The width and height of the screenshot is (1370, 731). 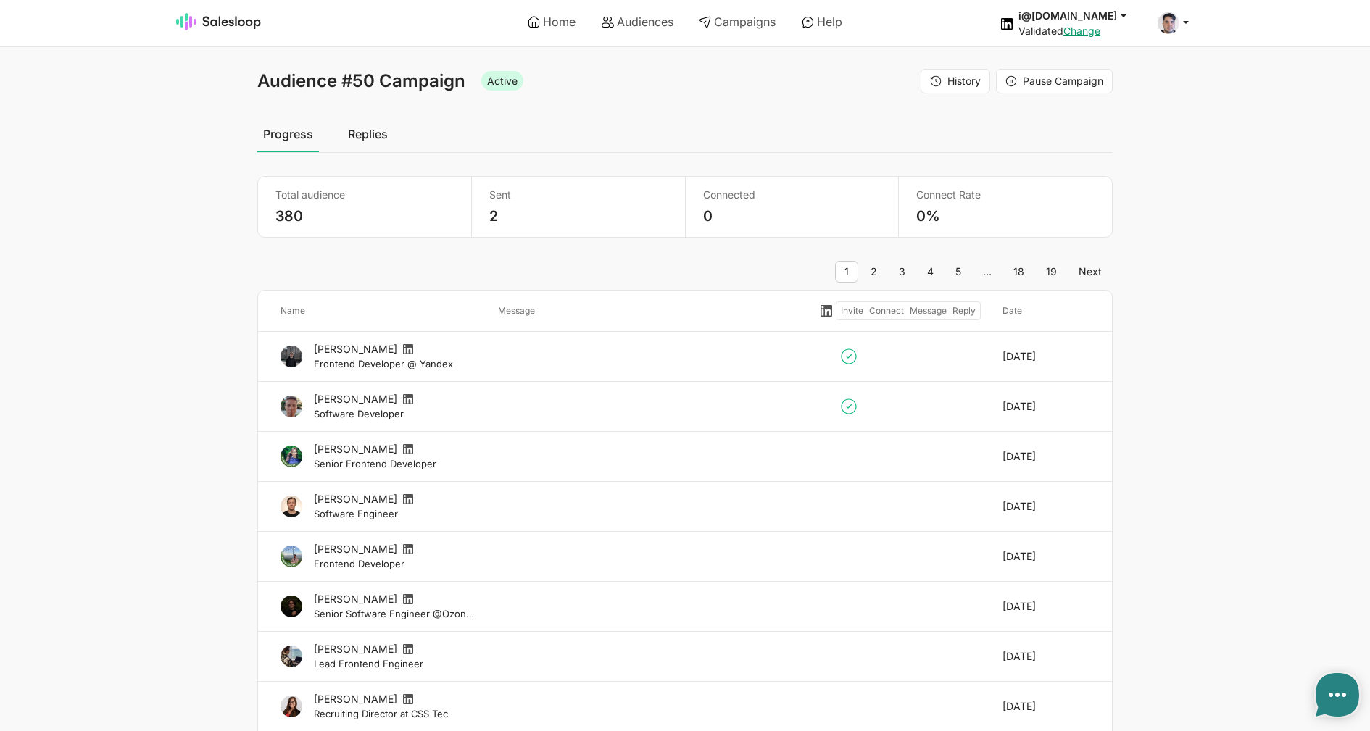 I want to click on p: 2, so click(x=578, y=216).